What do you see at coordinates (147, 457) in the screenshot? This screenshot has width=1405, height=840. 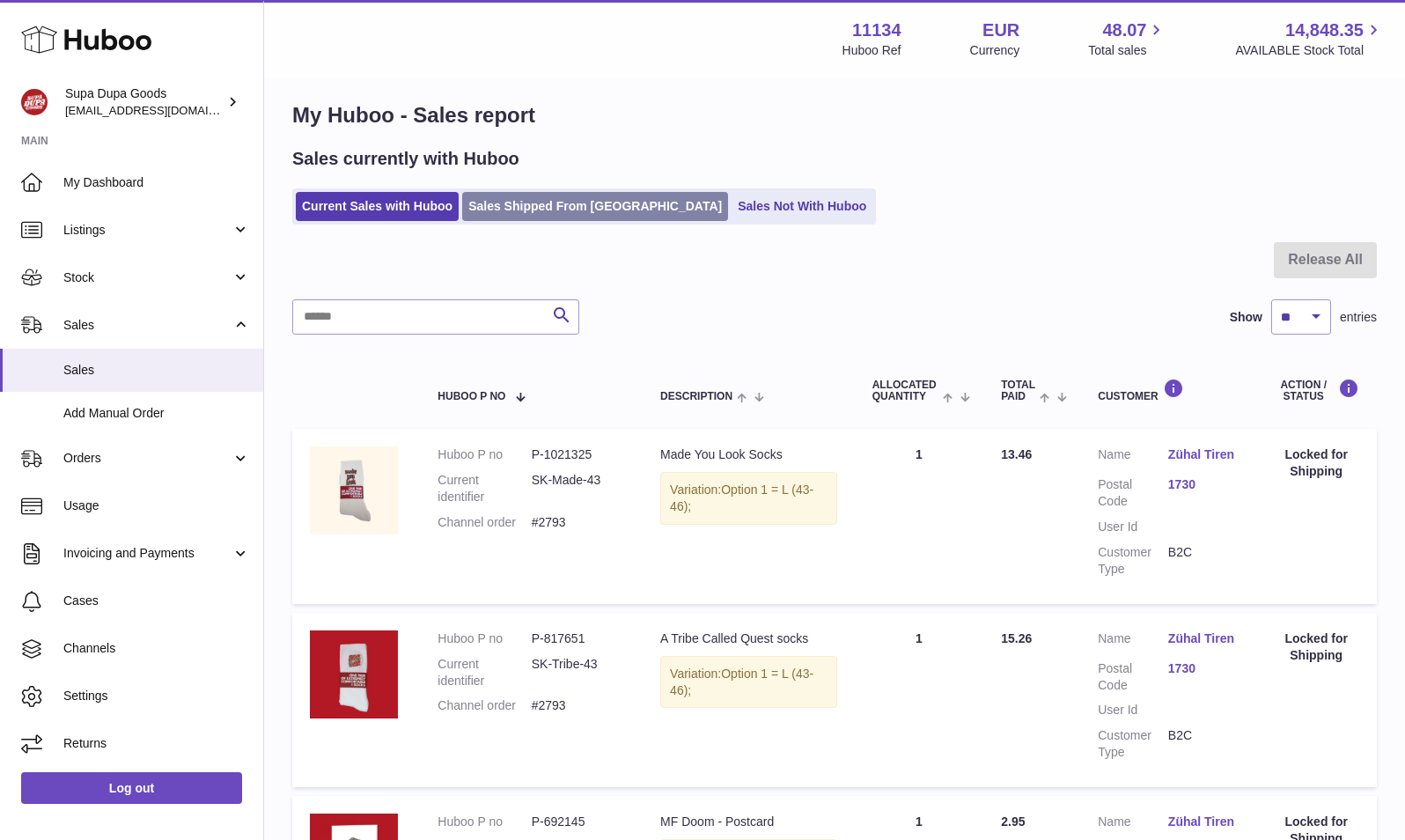 I see `span: Orders` at bounding box center [147, 457].